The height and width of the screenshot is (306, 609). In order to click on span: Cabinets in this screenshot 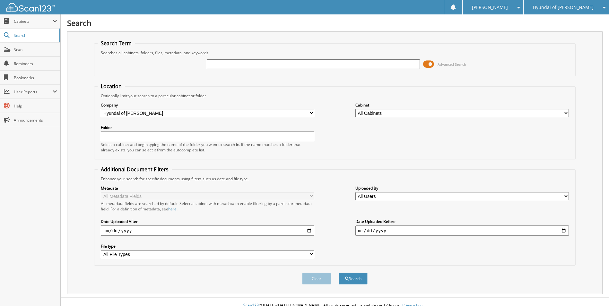, I will do `click(33, 21)`.